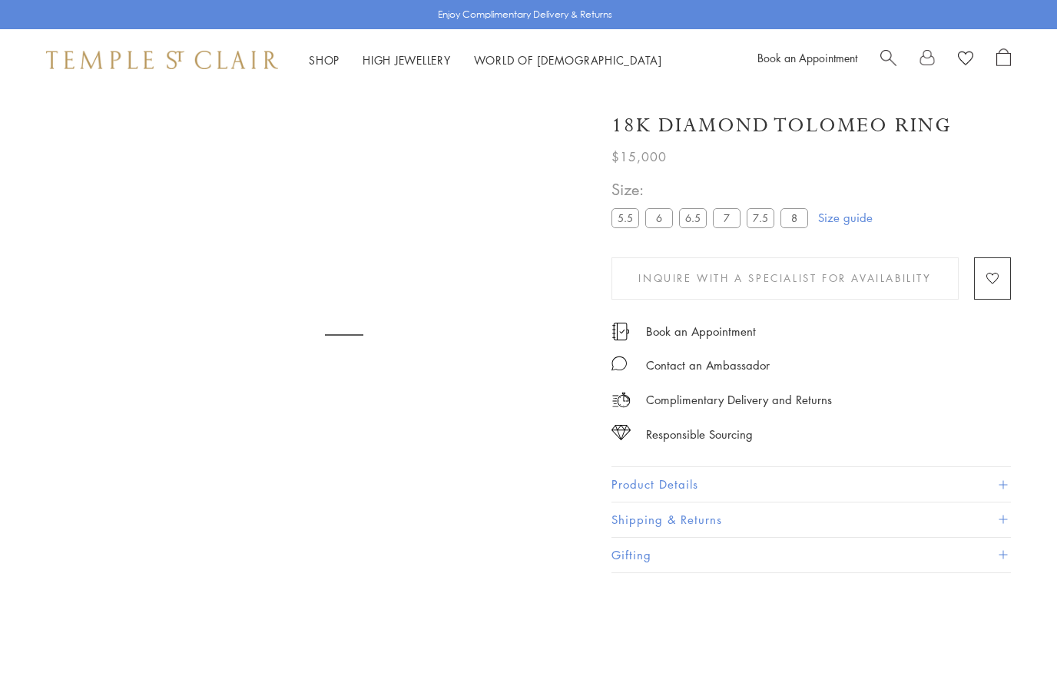  I want to click on label: 6, so click(659, 217).